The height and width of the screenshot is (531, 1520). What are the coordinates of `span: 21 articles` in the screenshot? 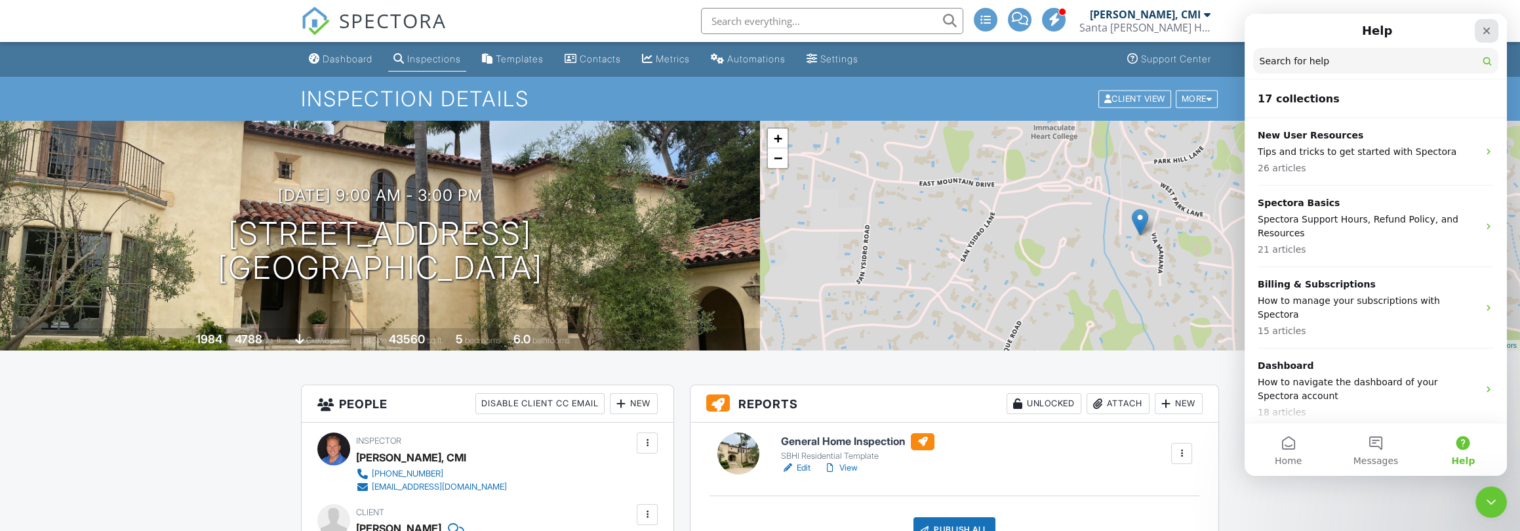 It's located at (37, 235).